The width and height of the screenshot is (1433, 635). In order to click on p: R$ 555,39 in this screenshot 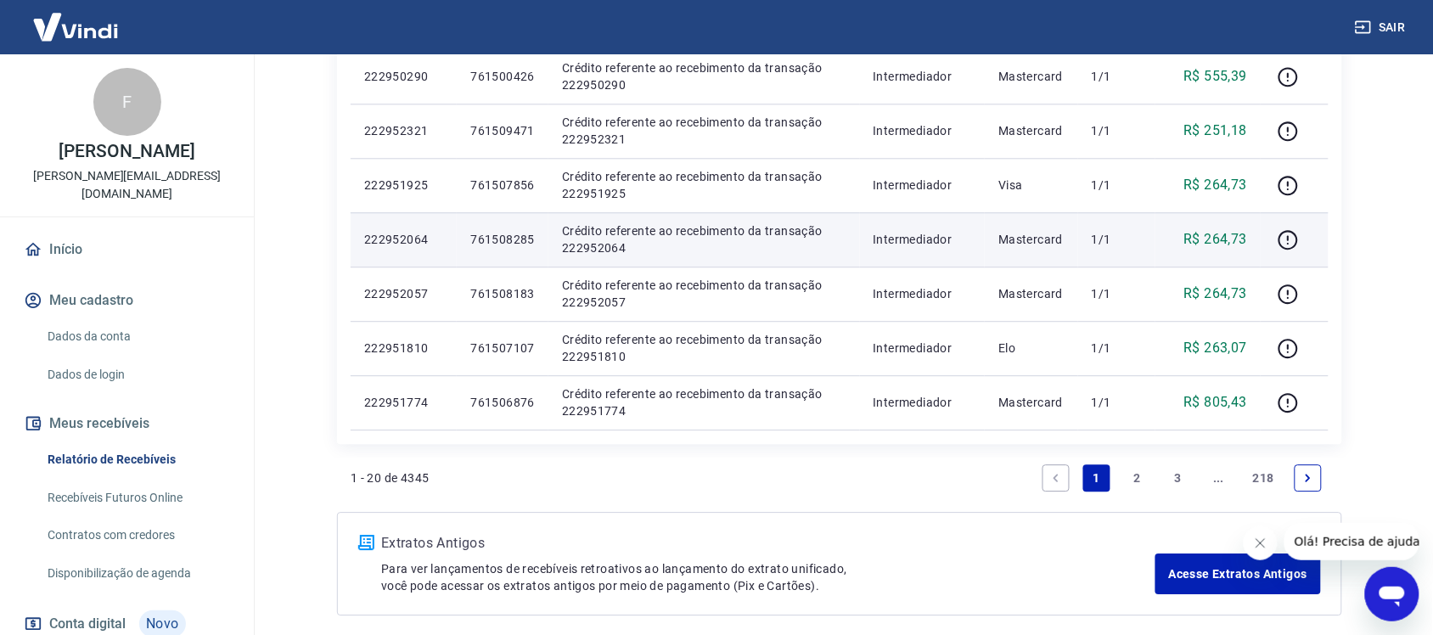, I will do `click(1216, 76)`.